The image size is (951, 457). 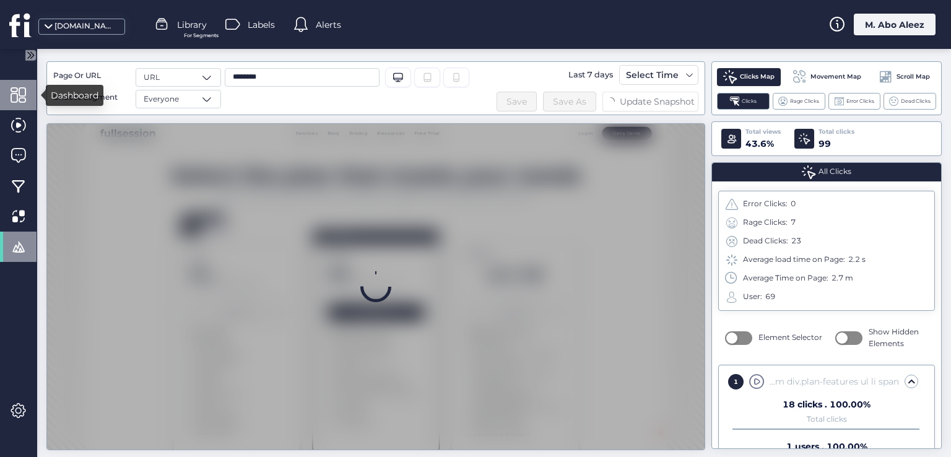 I want to click on div: Popular, so click(x=594, y=231).